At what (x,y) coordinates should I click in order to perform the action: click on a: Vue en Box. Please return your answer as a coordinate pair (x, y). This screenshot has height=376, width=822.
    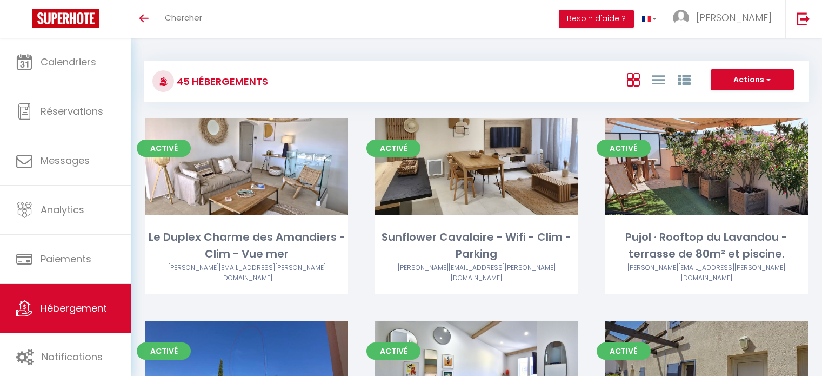
    Looking at the image, I should click on (633, 79).